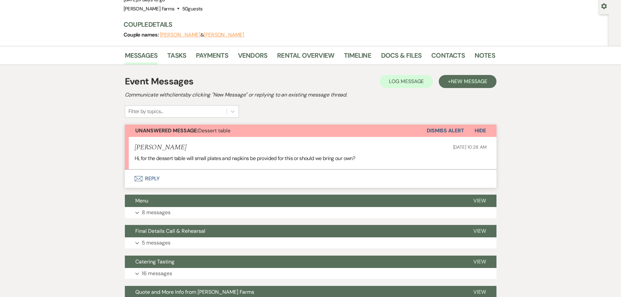 The width and height of the screenshot is (621, 297). What do you see at coordinates (401, 57) in the screenshot?
I see `a: Docs & Files` at bounding box center [401, 57].